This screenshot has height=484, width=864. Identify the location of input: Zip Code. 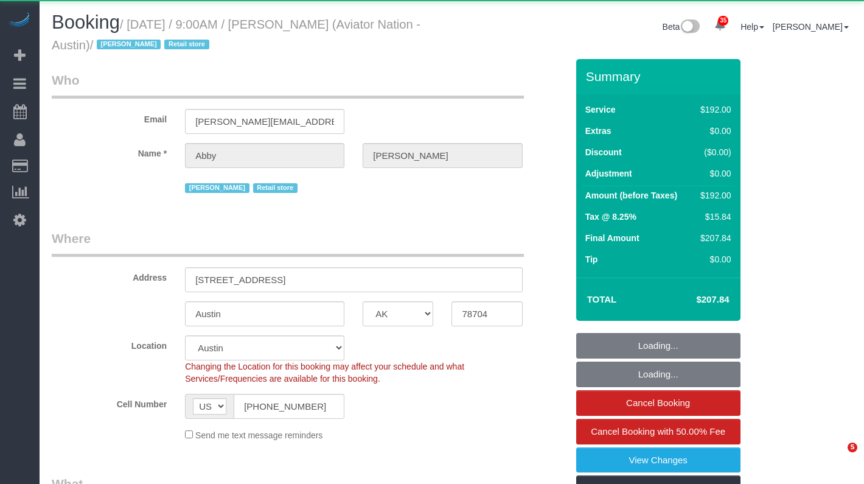
(487, 313).